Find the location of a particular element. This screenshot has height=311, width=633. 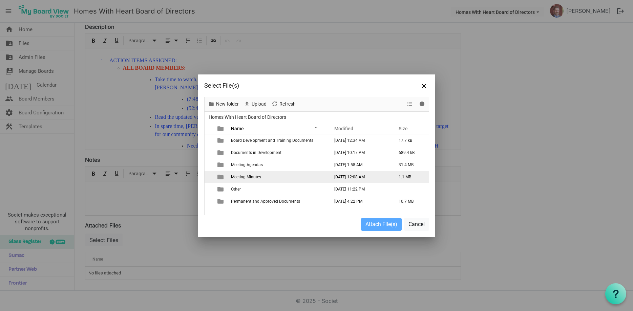

button: Refresh is located at coordinates (283, 104).